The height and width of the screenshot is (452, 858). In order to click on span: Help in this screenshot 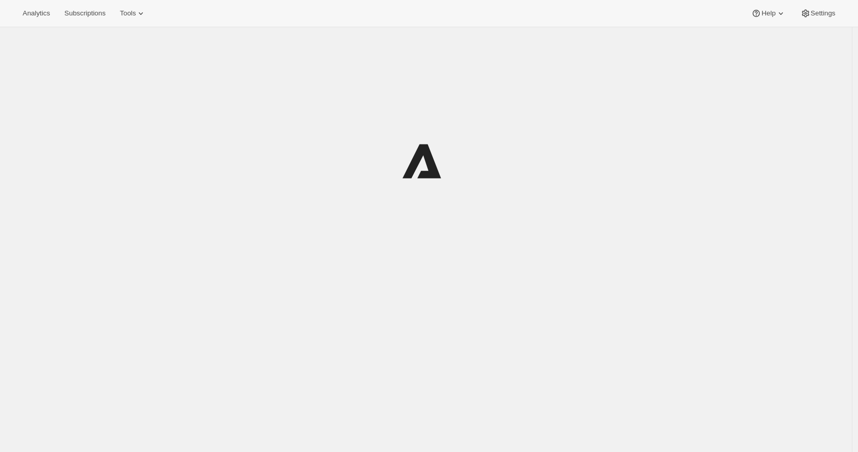, I will do `click(768, 13)`.